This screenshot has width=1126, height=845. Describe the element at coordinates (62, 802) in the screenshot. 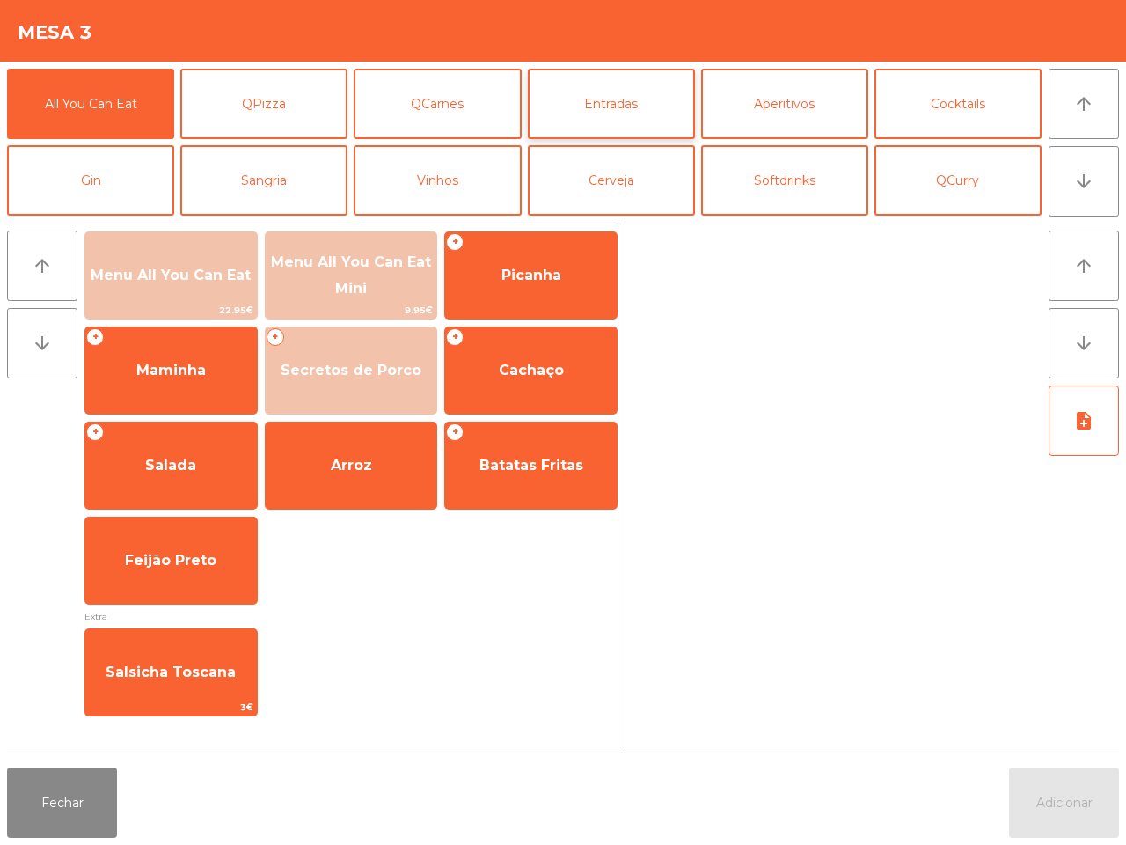

I see `button: Fechar` at that location.